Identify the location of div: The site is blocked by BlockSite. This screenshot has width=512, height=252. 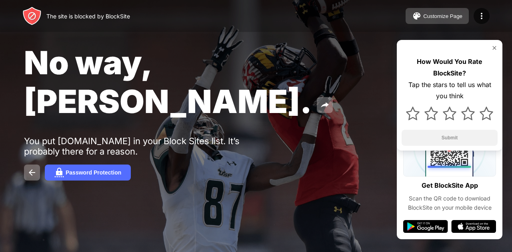
(88, 16).